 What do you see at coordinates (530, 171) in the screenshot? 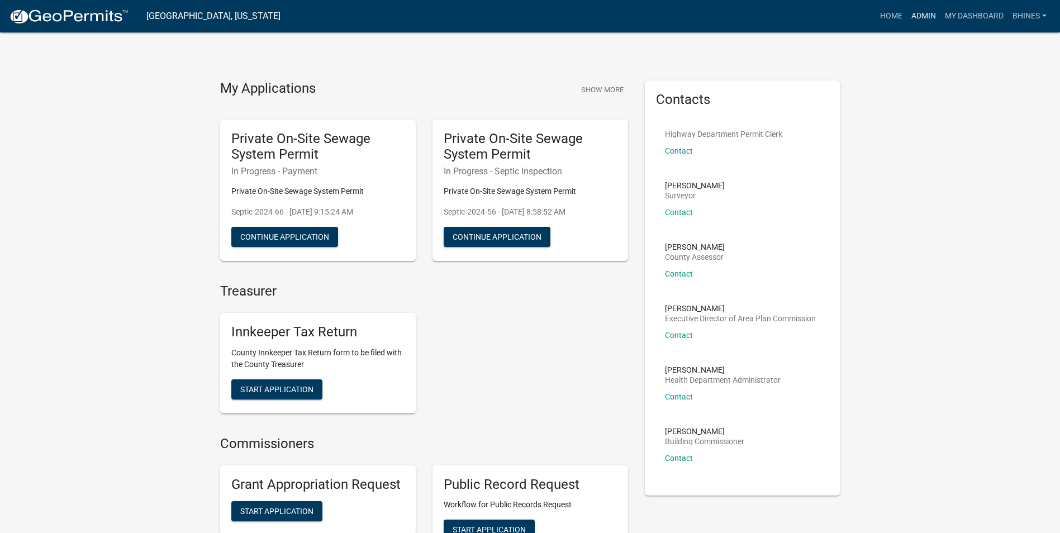
I see `h6: In Progress - Septic Inspection` at bounding box center [530, 171].